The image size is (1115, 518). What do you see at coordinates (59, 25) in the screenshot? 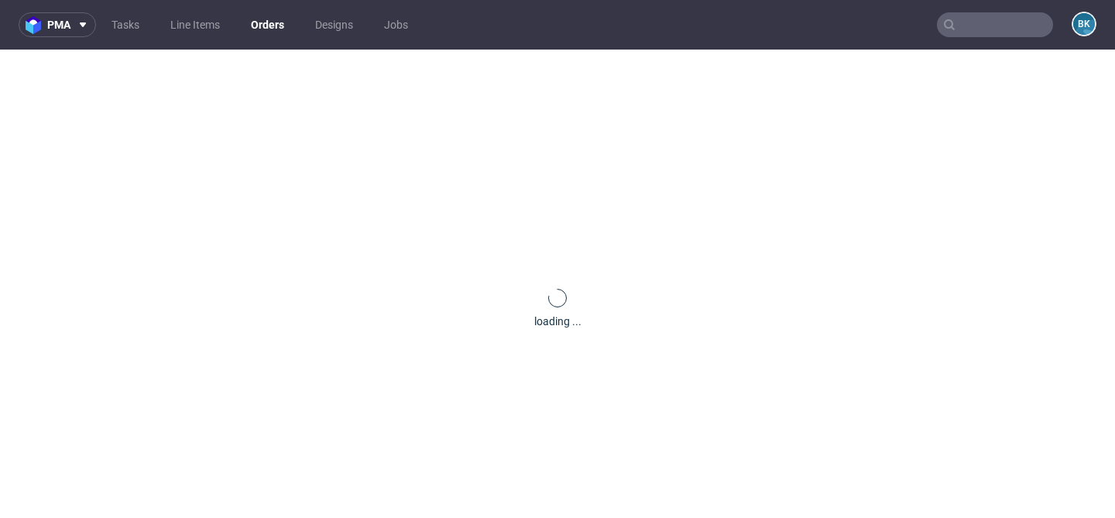
I see `span: pma` at bounding box center [59, 25].